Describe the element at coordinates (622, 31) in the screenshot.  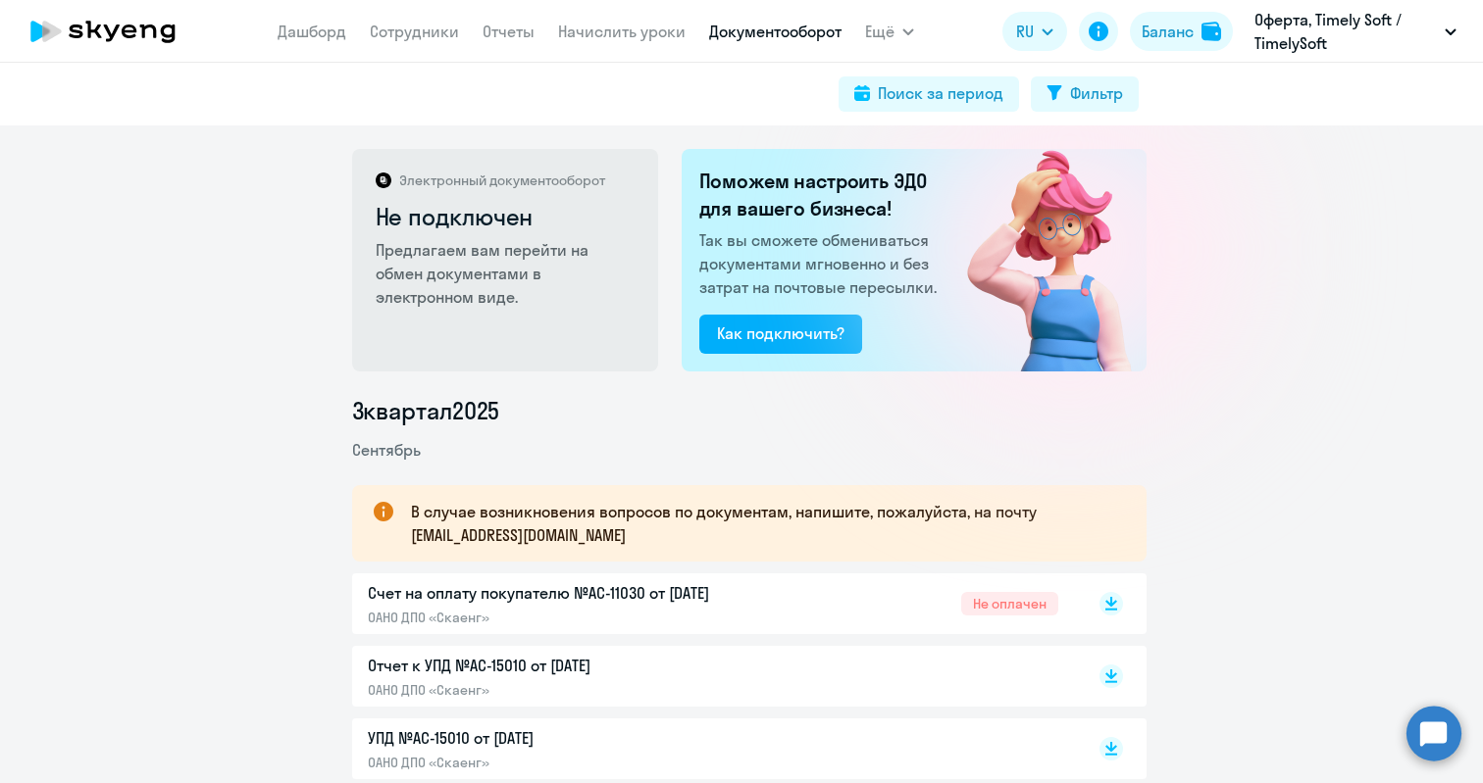
I see `a: Начислить уроки` at that location.